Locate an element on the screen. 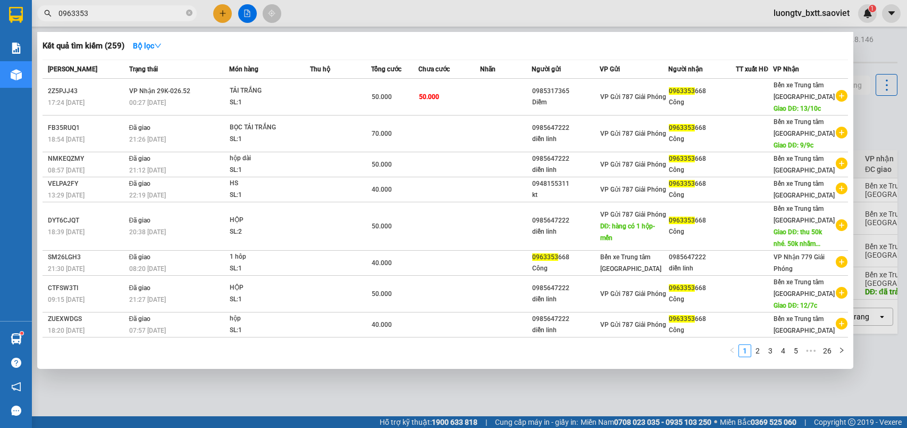 The image size is (907, 428). li: 26 is located at coordinates (827, 350).